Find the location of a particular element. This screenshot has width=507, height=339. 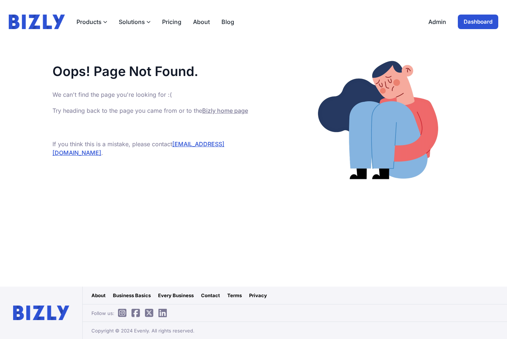

a: Admin is located at coordinates (437, 22).